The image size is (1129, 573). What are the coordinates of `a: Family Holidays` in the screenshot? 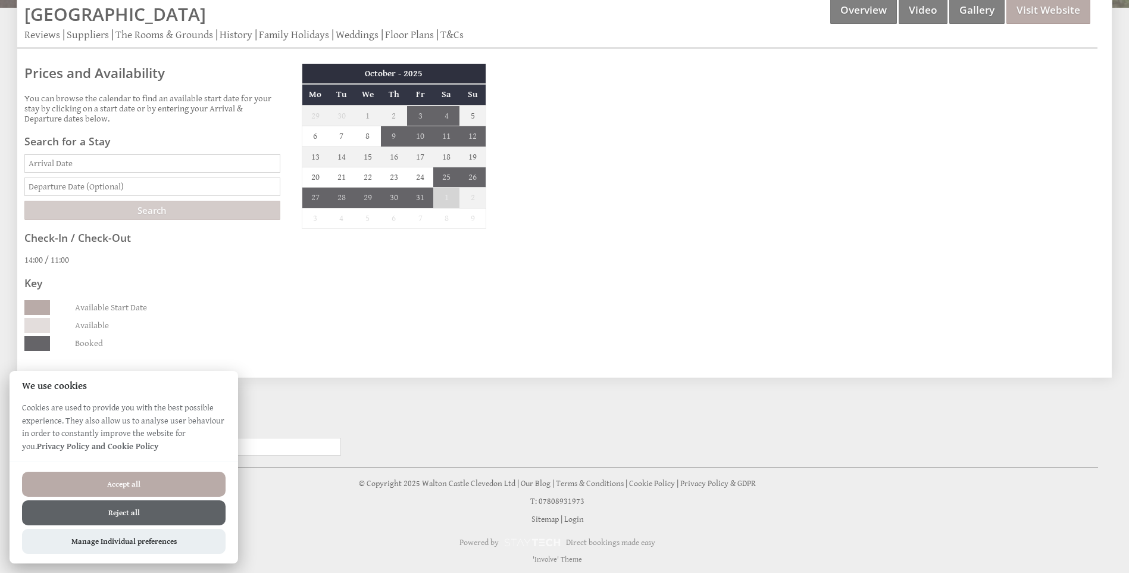 It's located at (294, 35).